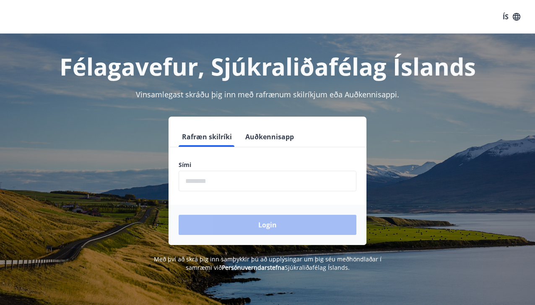 The height and width of the screenshot is (305, 535). I want to click on h1: Félagavefur, Sjúkraliðafélag Íslands, so click(267, 66).